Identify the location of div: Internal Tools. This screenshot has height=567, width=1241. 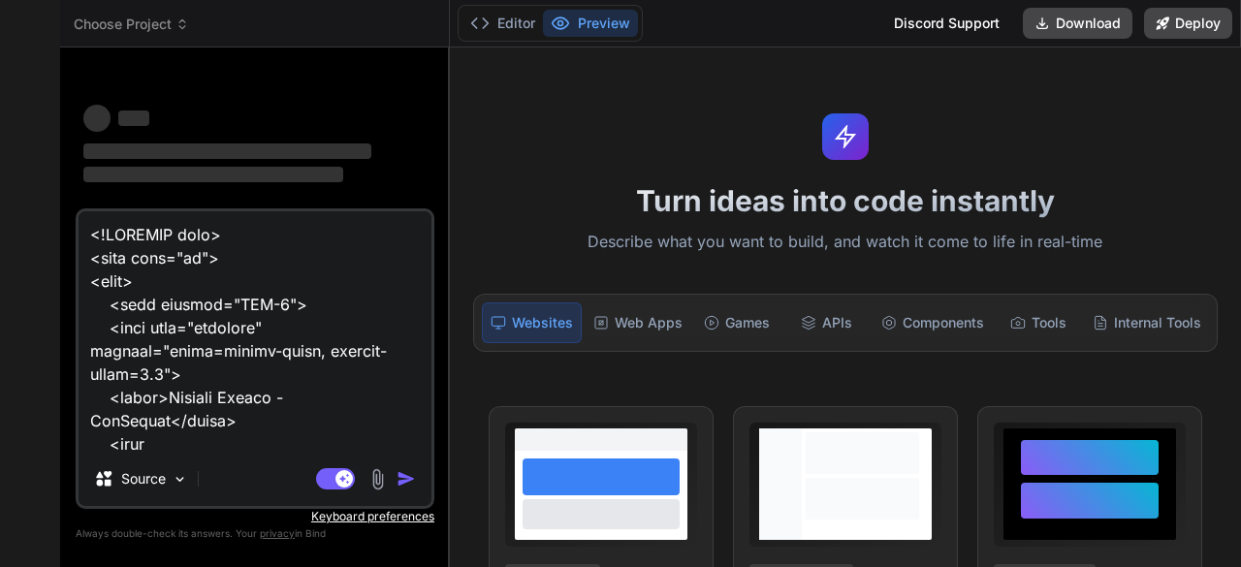
(1147, 323).